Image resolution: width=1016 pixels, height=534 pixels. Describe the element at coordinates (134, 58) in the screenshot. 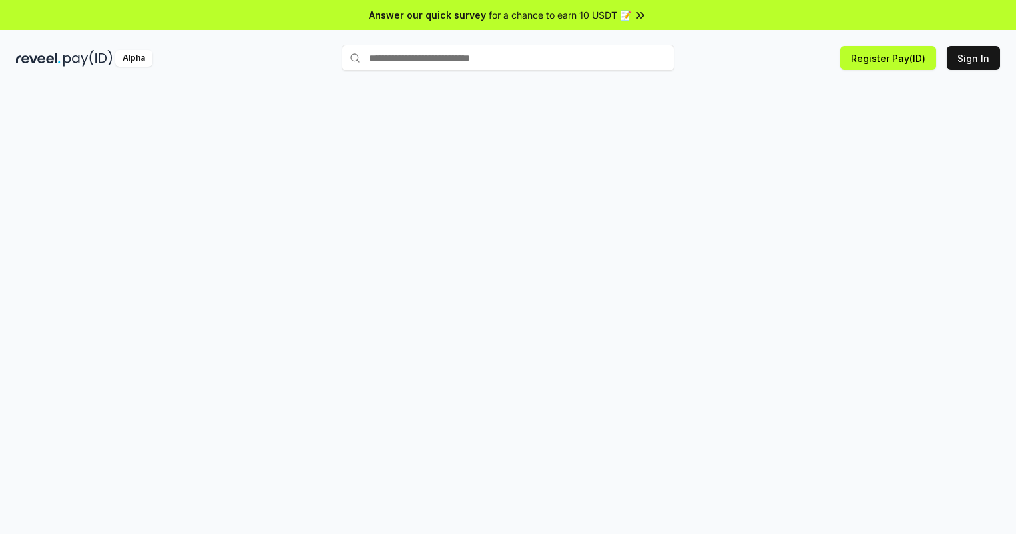

I see `div: Alpha` at that location.